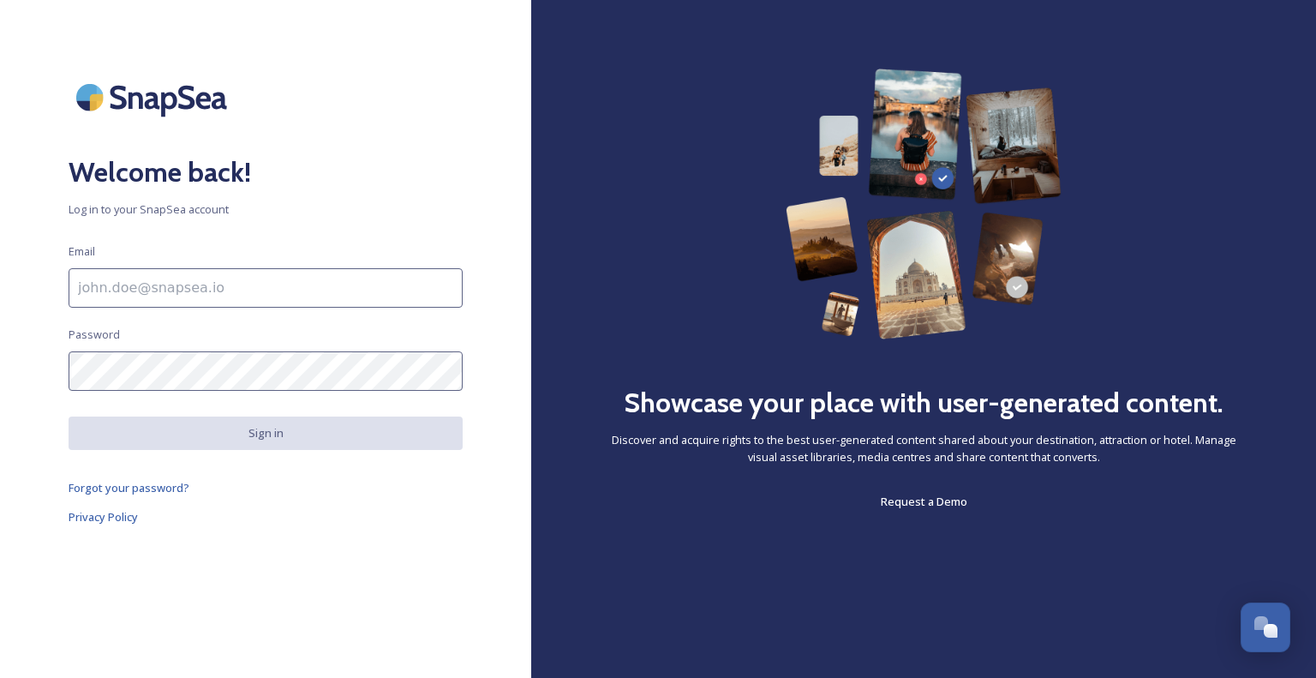 The width and height of the screenshot is (1316, 678). I want to click on span: Discover and acquire rights to the best user-generated content shared about your destination, att..., so click(924, 448).